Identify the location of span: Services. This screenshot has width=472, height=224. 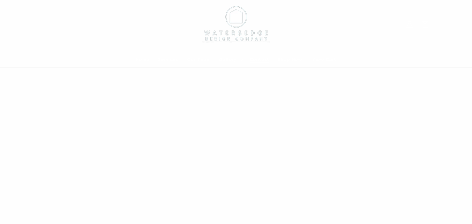
(168, 60).